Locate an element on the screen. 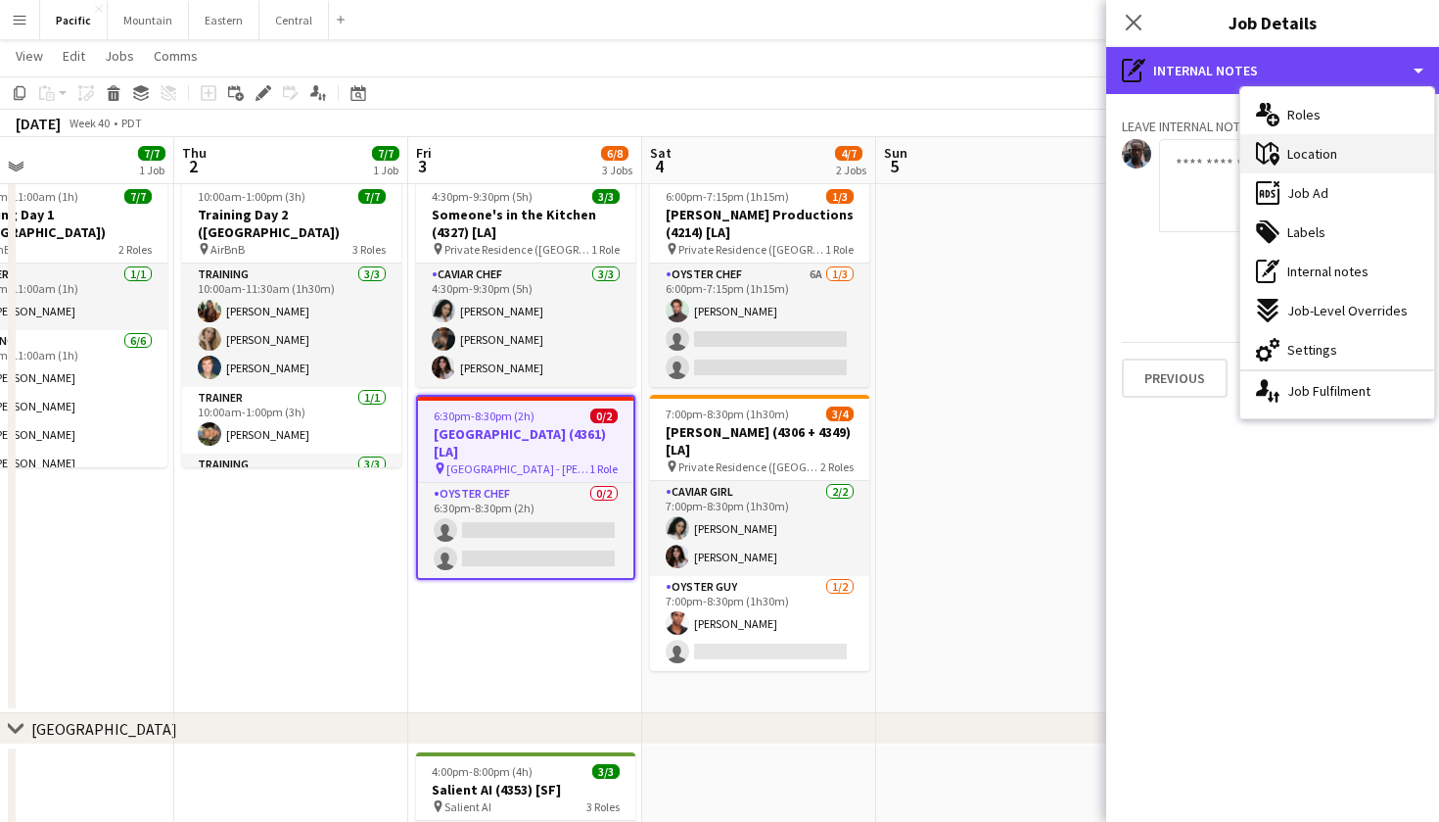 Image resolution: width=1439 pixels, height=822 pixels. span: Location is located at coordinates (1312, 154).